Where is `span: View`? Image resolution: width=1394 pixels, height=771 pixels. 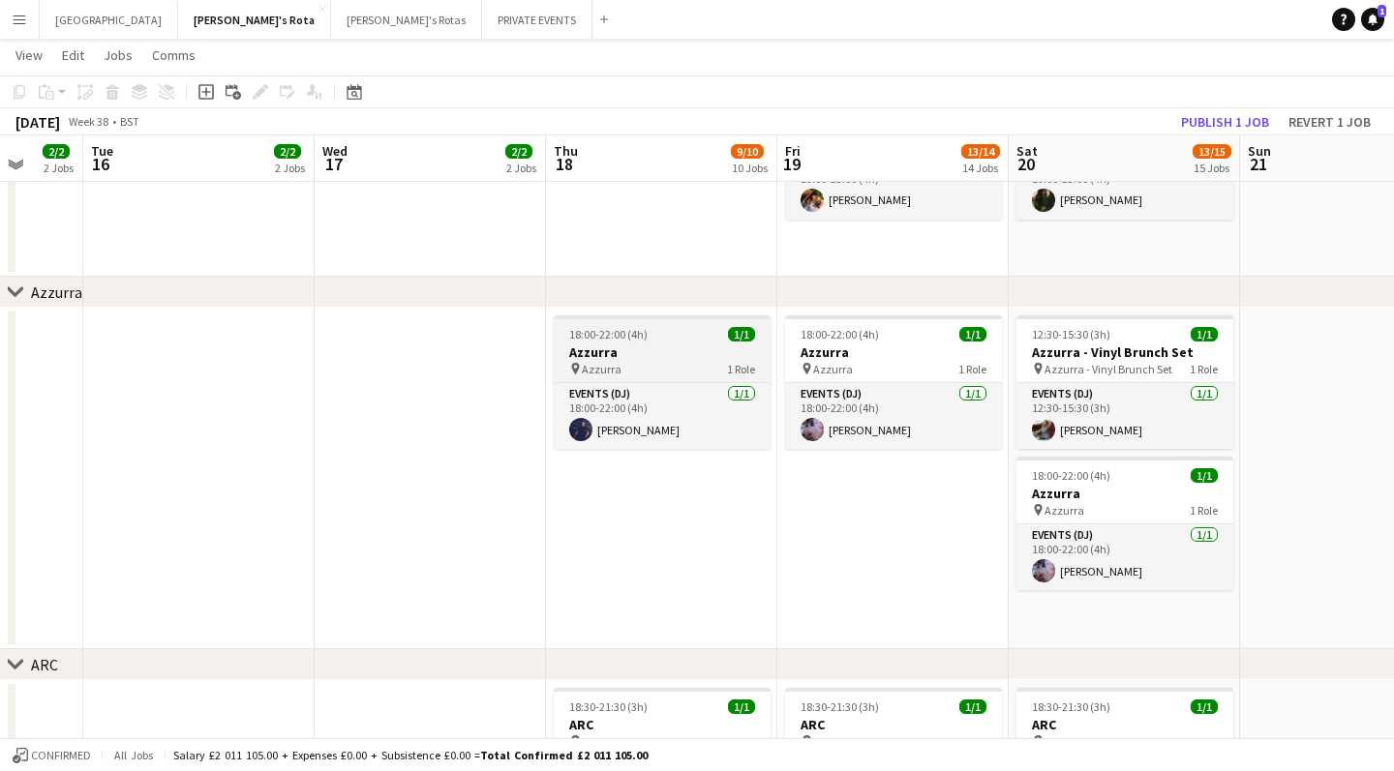 span: View is located at coordinates (29, 55).